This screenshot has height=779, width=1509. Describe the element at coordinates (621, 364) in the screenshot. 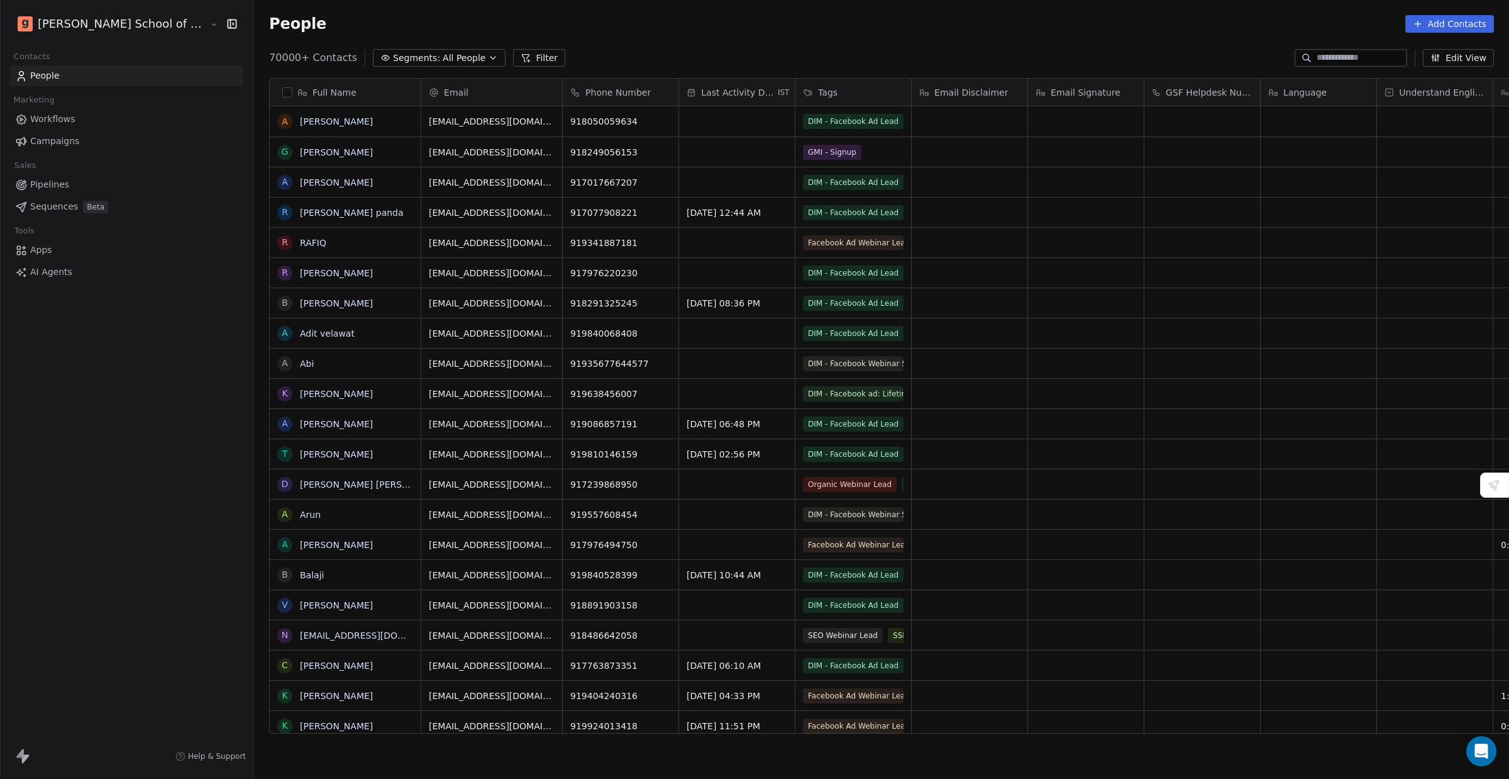

I see `span: 91935677644577` at that location.